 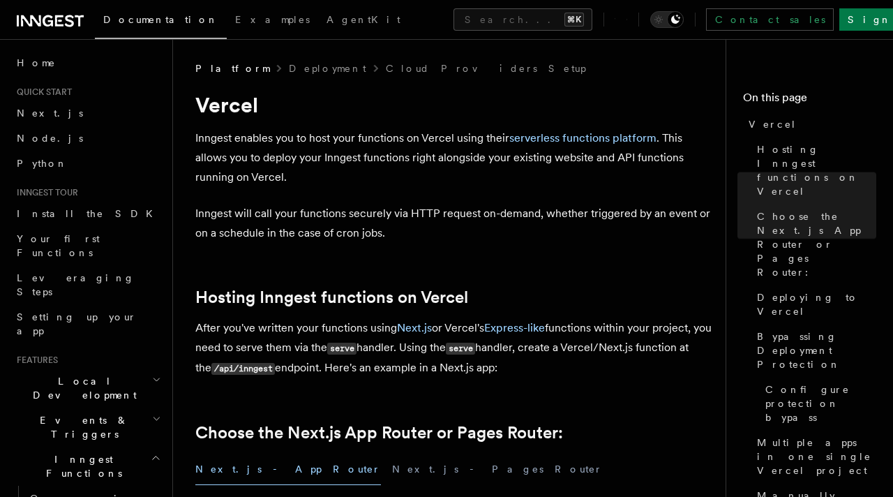 I want to click on a: Bypassing Deployment Protection, so click(x=814, y=350).